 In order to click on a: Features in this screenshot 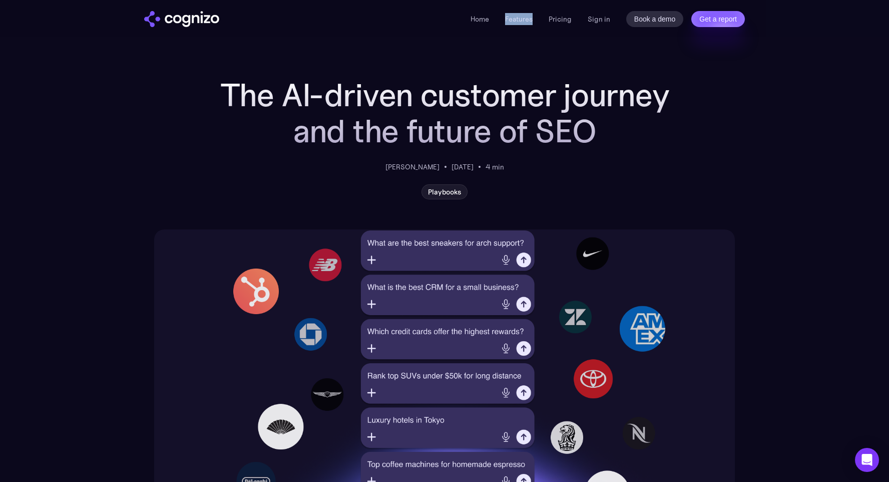, I will do `click(519, 19)`.